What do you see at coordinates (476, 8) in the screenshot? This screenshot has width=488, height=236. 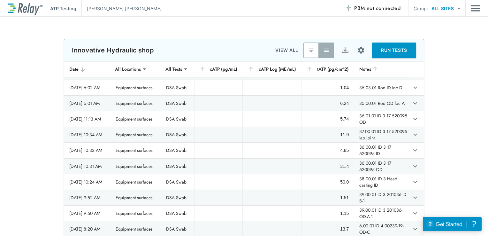 I see `img: Drawer Icon` at bounding box center [476, 8].